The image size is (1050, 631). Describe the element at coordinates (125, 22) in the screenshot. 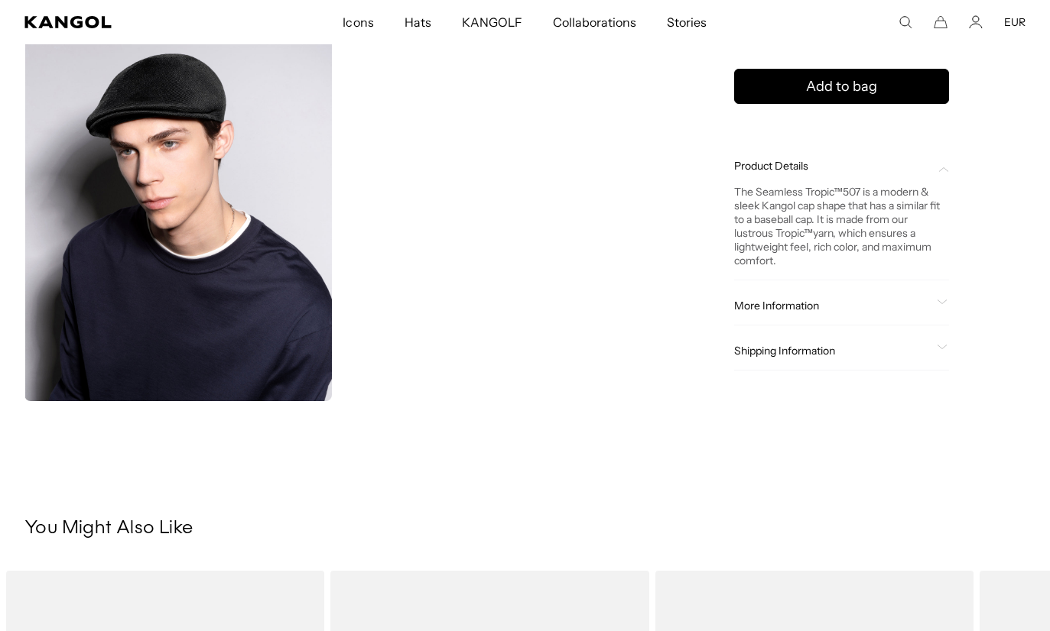

I see `a: Kangol` at that location.